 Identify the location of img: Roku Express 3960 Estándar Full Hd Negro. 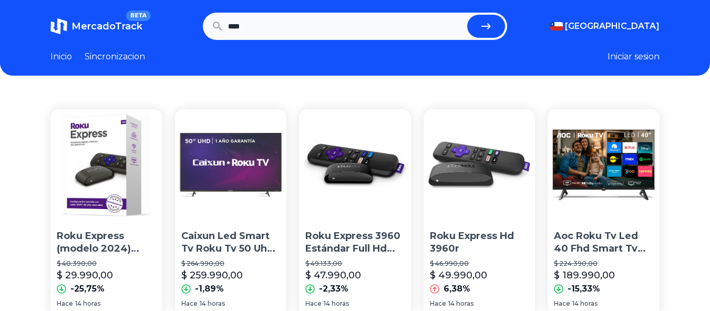
(355, 165).